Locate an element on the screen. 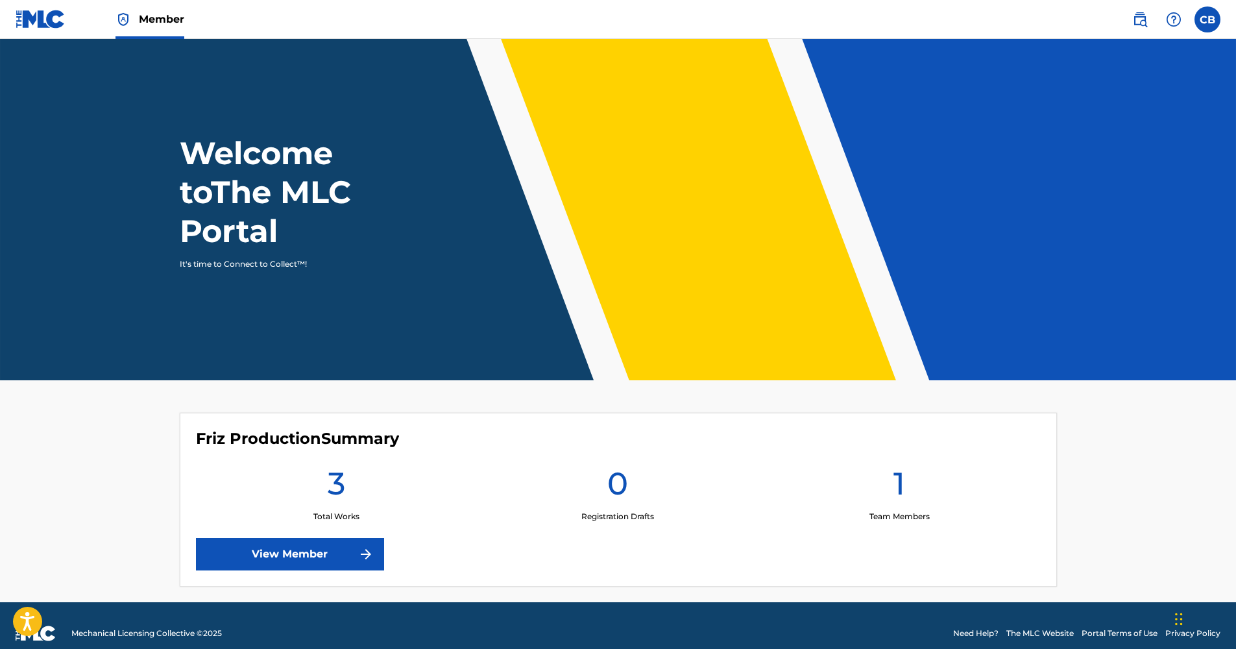 This screenshot has width=1236, height=649. h1: 3 is located at coordinates (336, 487).